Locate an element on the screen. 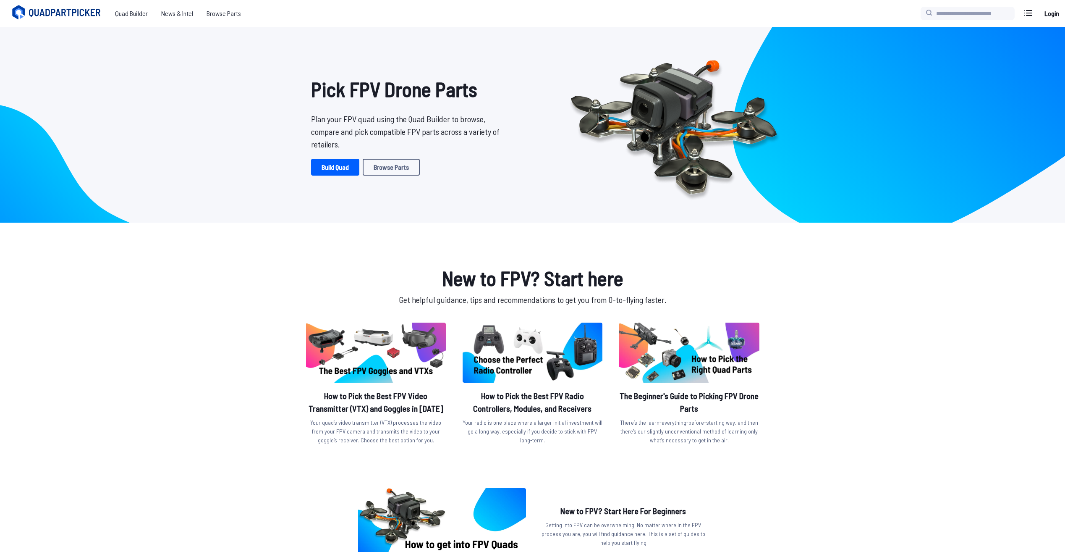 The width and height of the screenshot is (1065, 552). a: Login is located at coordinates (1052, 13).